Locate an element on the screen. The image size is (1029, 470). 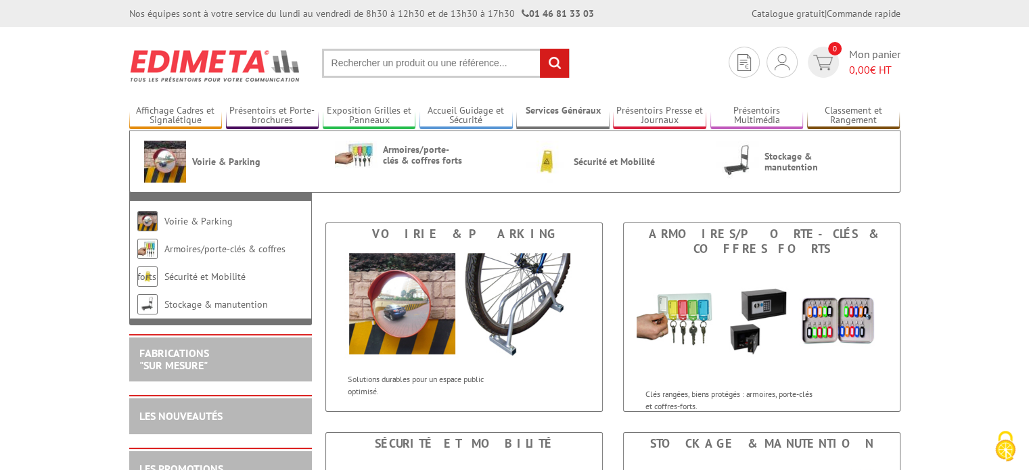
a: Catalogue gratuit is located at coordinates (789, 14).